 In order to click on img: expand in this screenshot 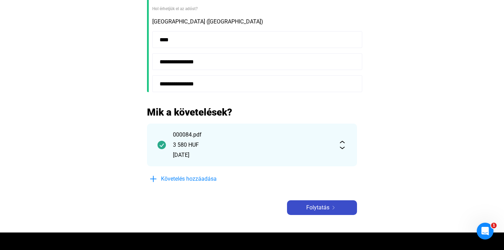, I will do `click(343, 145)`.